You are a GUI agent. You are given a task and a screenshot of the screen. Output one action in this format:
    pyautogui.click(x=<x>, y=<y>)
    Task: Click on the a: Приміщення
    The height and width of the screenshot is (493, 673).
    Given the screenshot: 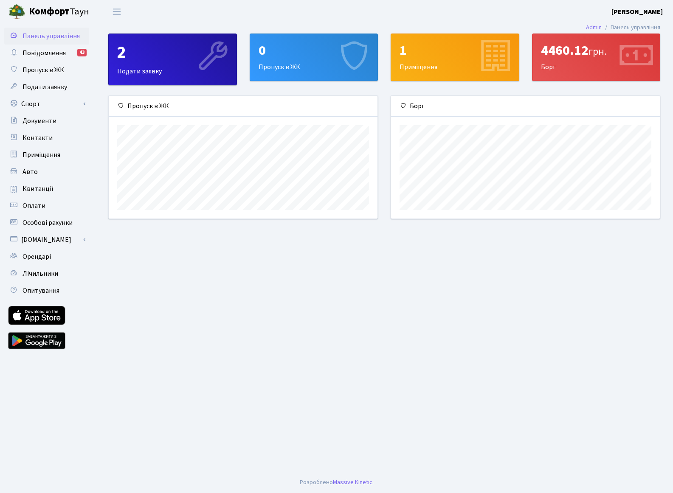 What is the action you would take?
    pyautogui.click(x=47, y=155)
    